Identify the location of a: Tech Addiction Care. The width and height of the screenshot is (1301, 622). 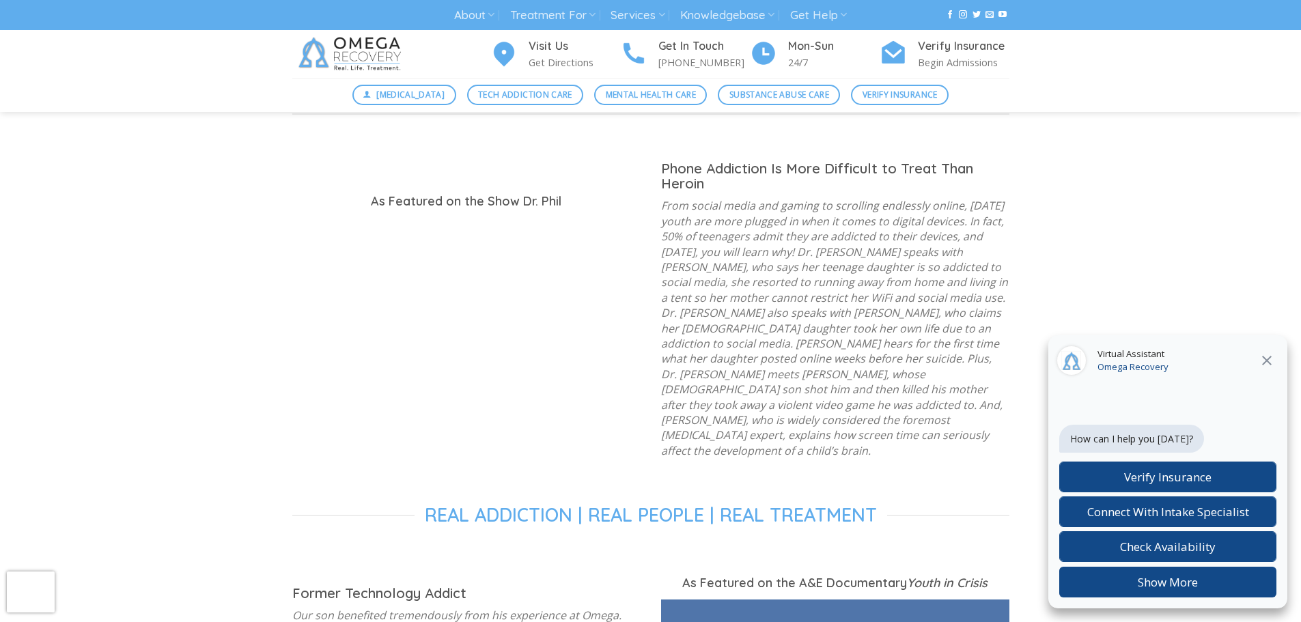
(525, 95).